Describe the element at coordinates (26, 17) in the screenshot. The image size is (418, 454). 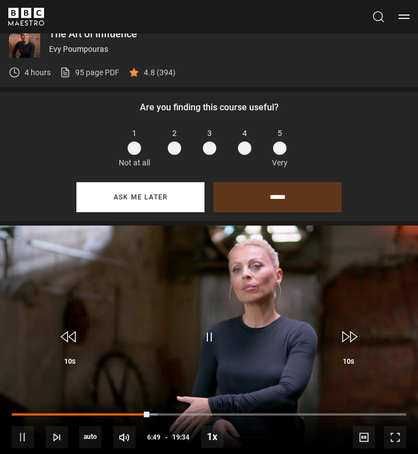
I see `a: BBC Maestro` at that location.